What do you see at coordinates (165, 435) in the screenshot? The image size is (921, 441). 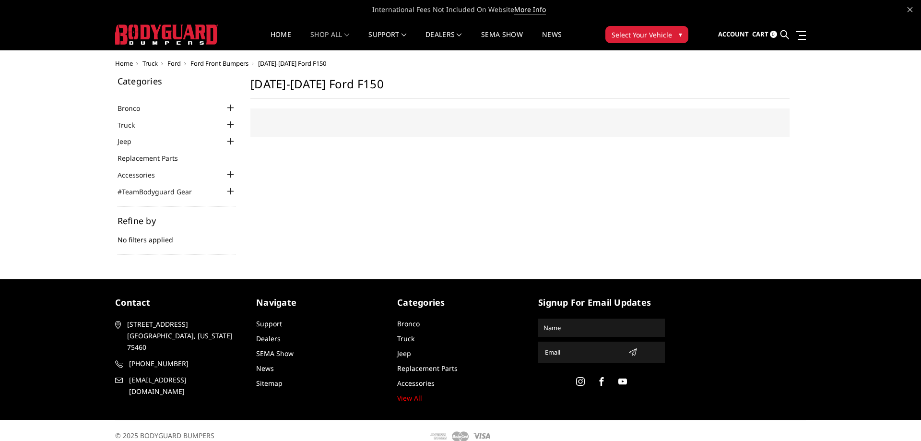 I see `span: © 2025 BODYGUARD BUMPERS` at bounding box center [165, 435].